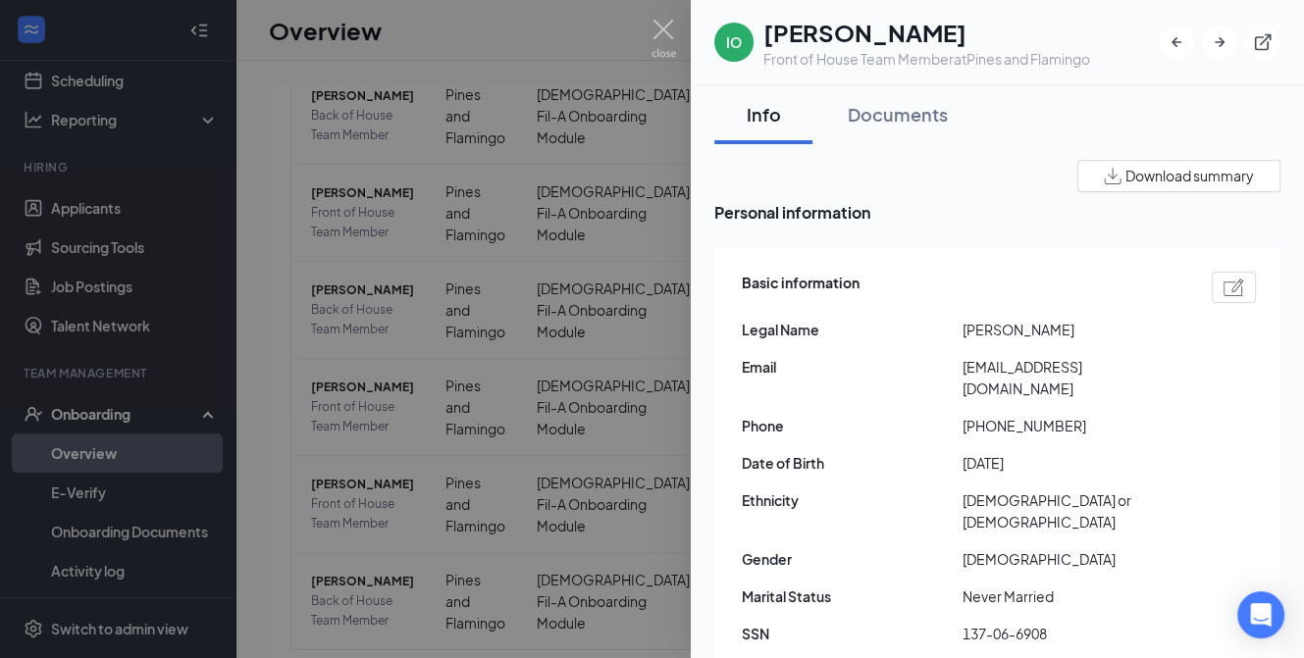 This screenshot has height=658, width=1304. Describe the element at coordinates (852, 559) in the screenshot. I see `span: Gender` at that location.